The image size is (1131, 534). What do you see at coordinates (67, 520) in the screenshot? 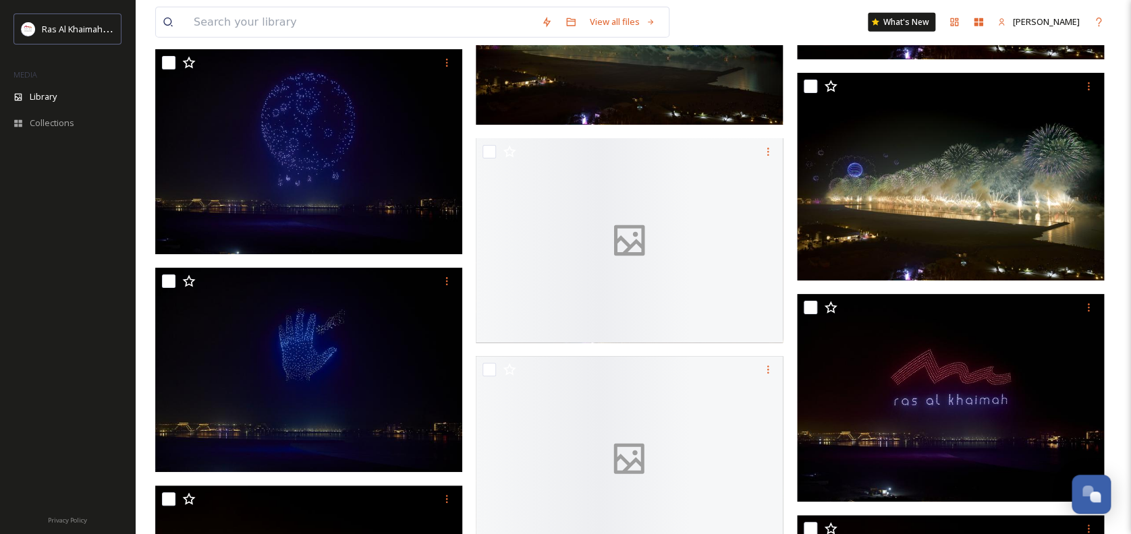
I see `span: Privacy Policy` at bounding box center [67, 520].